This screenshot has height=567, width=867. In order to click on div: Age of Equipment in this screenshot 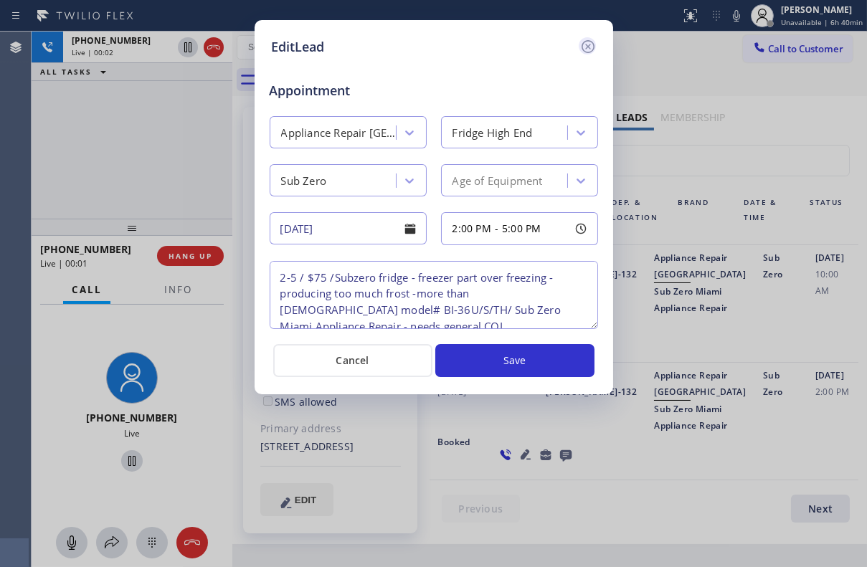, I will do `click(498, 181)`.